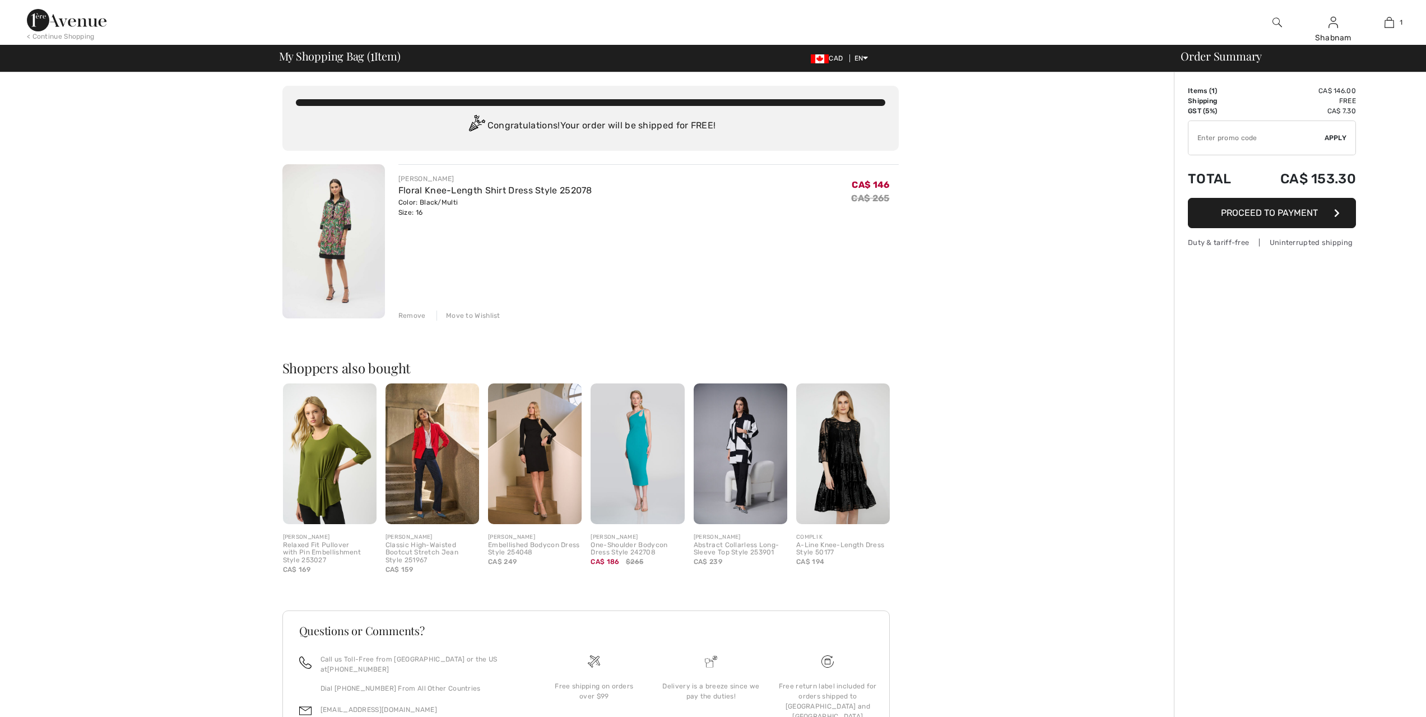  What do you see at coordinates (468, 315) in the screenshot?
I see `div: Move to Wishlist` at bounding box center [468, 315].